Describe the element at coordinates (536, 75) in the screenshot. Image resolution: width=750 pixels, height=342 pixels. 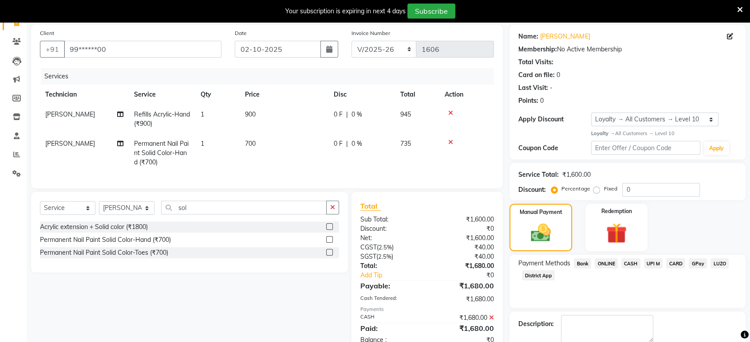
I see `div: Card on file:` at that location.